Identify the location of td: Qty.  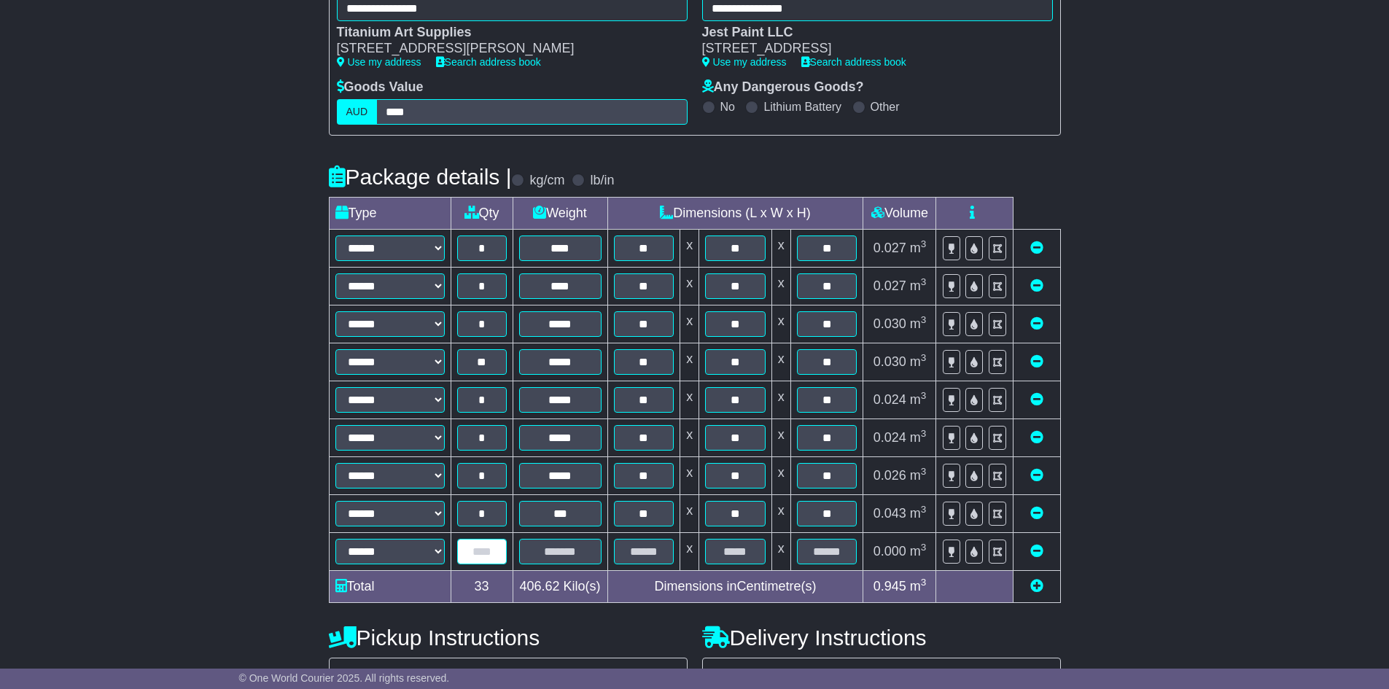
(481, 213).